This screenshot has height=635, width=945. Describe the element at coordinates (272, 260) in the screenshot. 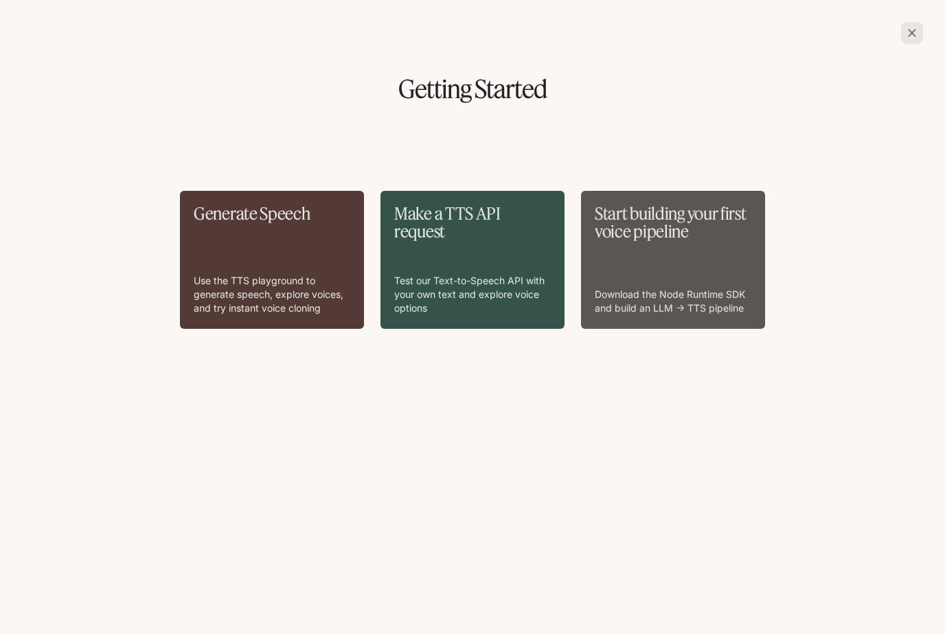

I see `a: Generate SpeechUse the TTS playground to generate speech, explore voices, and try instant voice c...` at that location.